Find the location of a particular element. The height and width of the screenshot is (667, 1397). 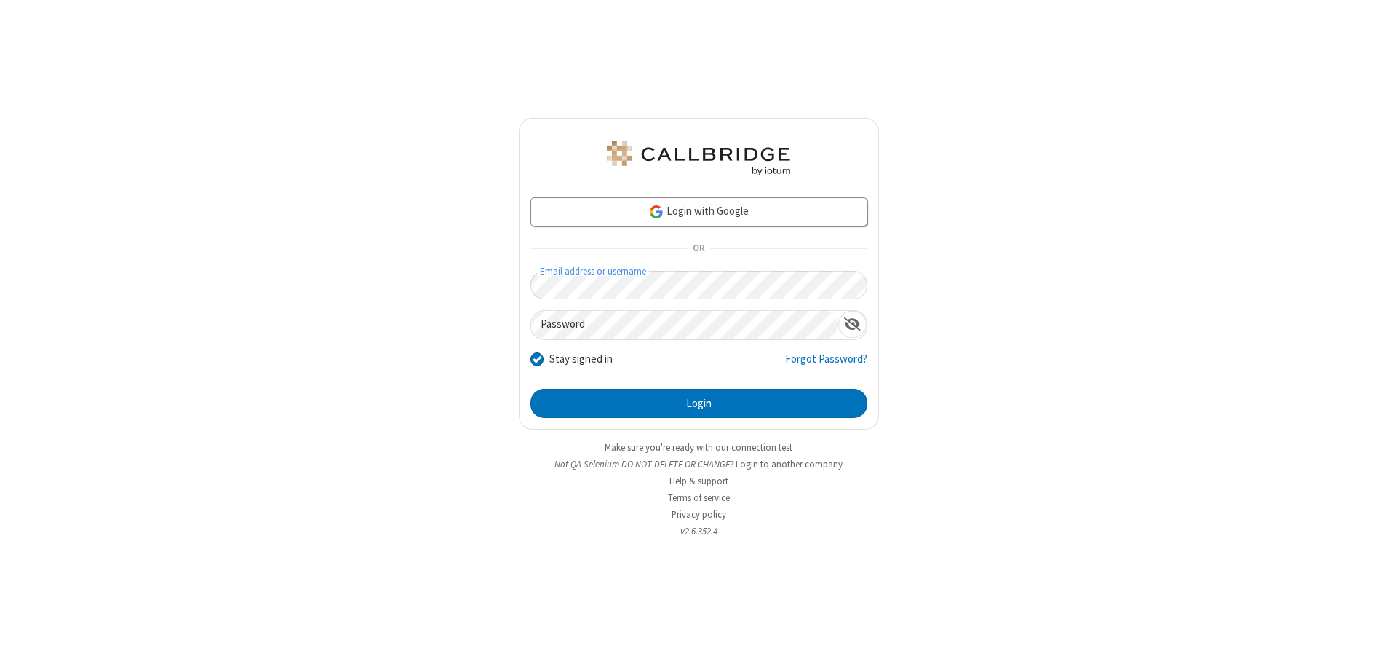

input: Password is located at coordinates (685, 325).